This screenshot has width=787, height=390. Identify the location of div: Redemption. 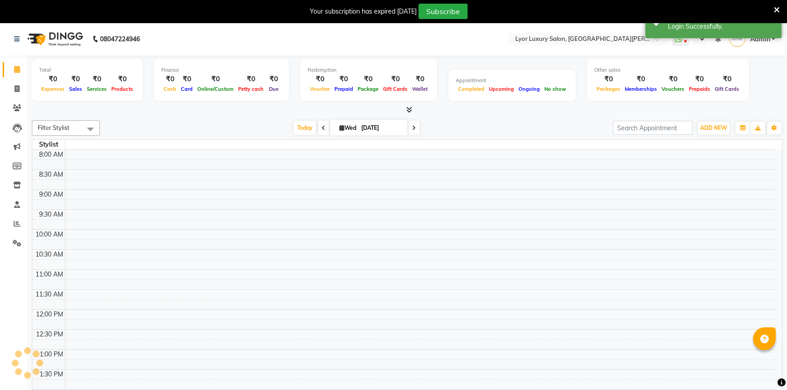
(368, 70).